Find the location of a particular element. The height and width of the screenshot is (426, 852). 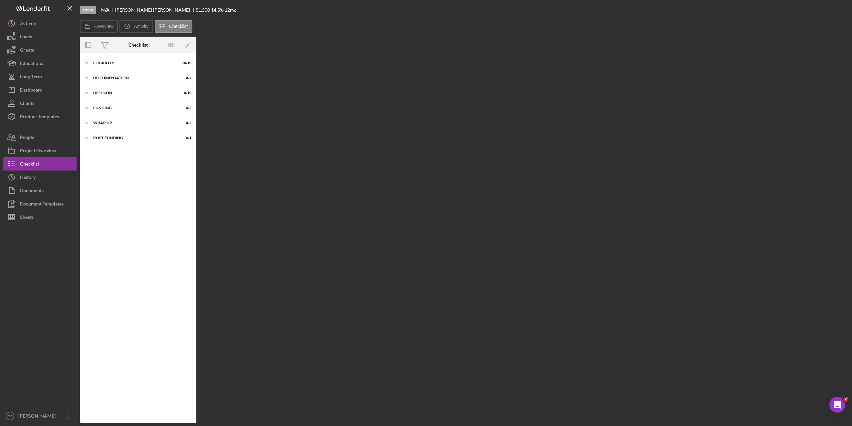

div: Wrap up is located at coordinates (134, 123).